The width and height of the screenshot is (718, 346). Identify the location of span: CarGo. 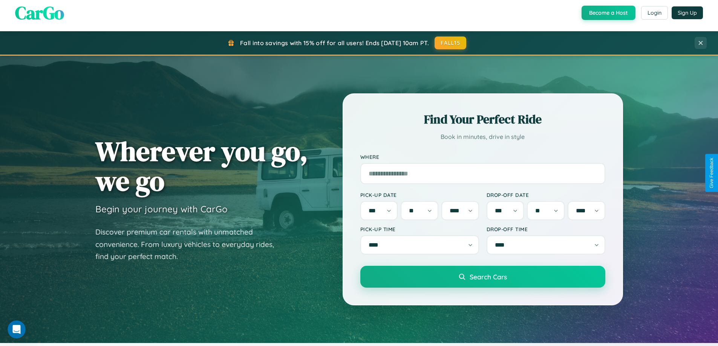
(40, 13).